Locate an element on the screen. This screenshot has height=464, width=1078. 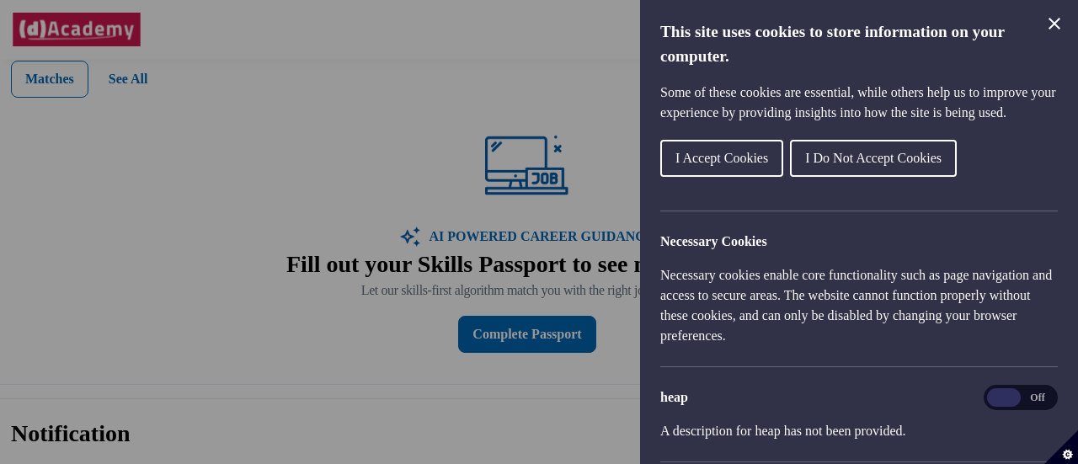
h3: heap is located at coordinates (859, 398).